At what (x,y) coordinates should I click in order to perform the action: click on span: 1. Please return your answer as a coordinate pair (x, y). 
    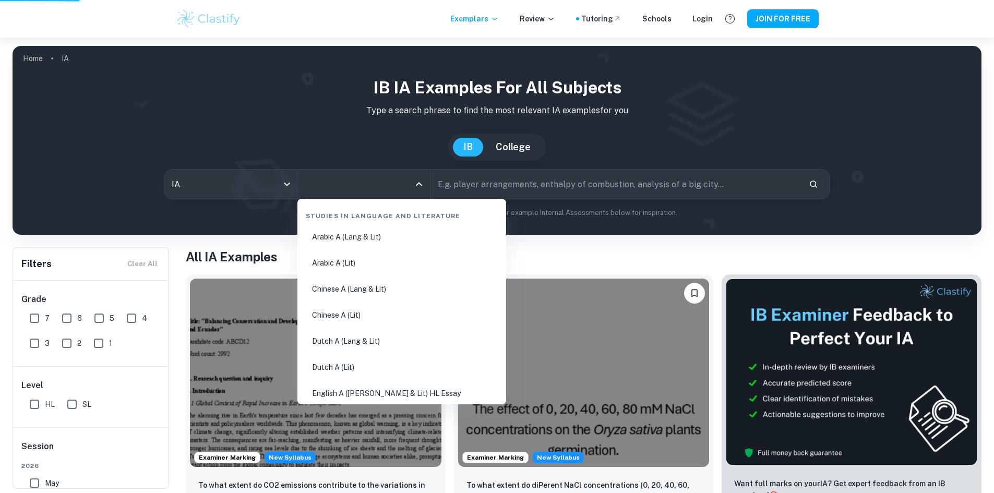
    Looking at the image, I should click on (111, 343).